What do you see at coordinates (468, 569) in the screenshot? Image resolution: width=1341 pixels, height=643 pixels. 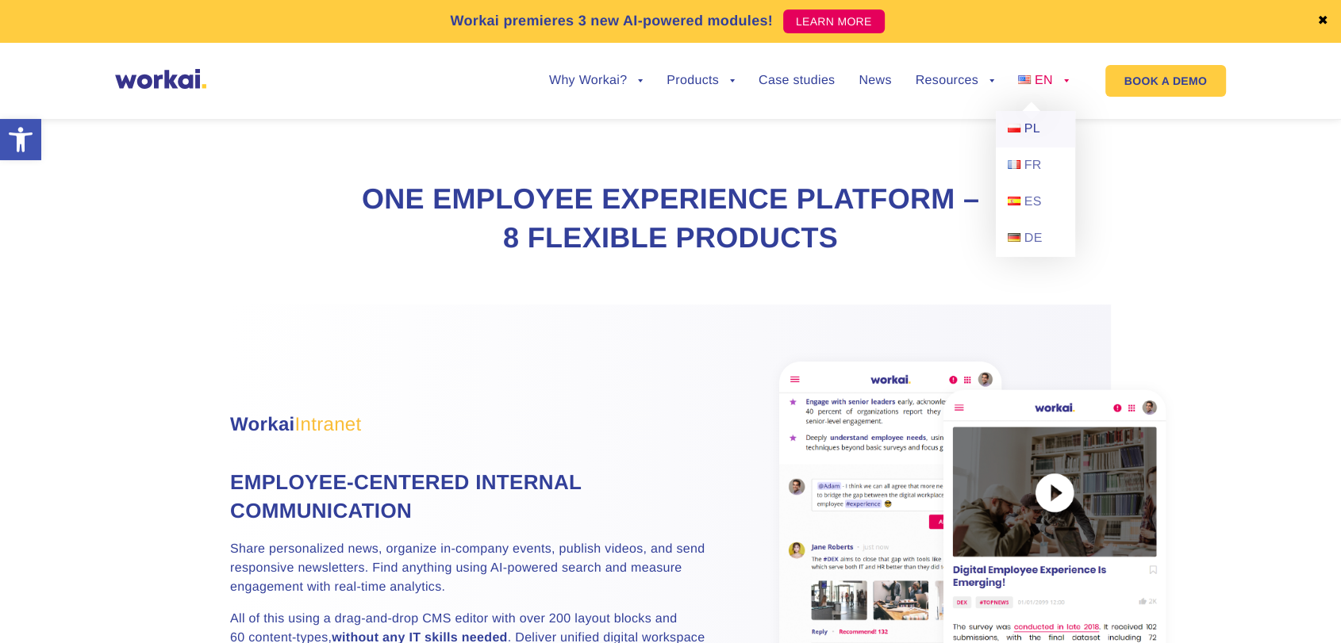 I see `p: Share personalized news, organize in-company events, publish videos, and send responsive newslett...` at bounding box center [468, 569].